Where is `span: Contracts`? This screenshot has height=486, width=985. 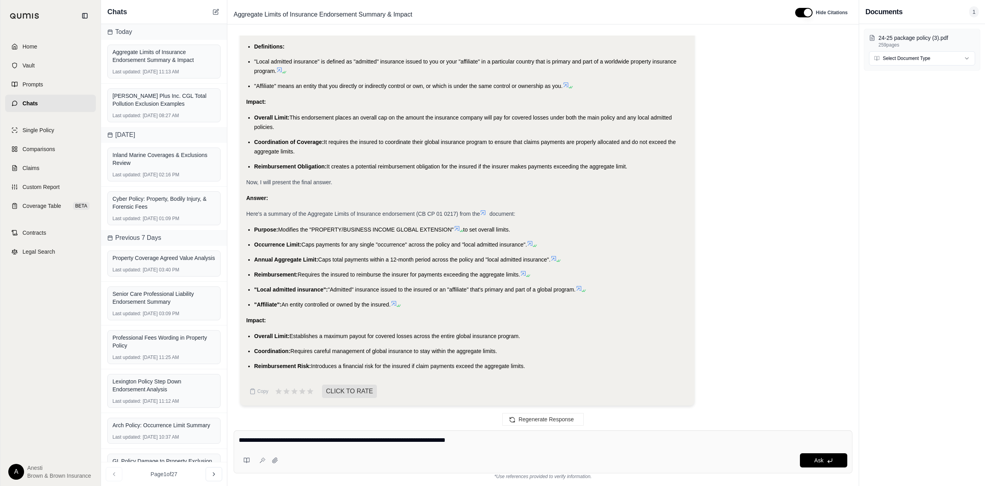
span: Contracts is located at coordinates (34, 233).